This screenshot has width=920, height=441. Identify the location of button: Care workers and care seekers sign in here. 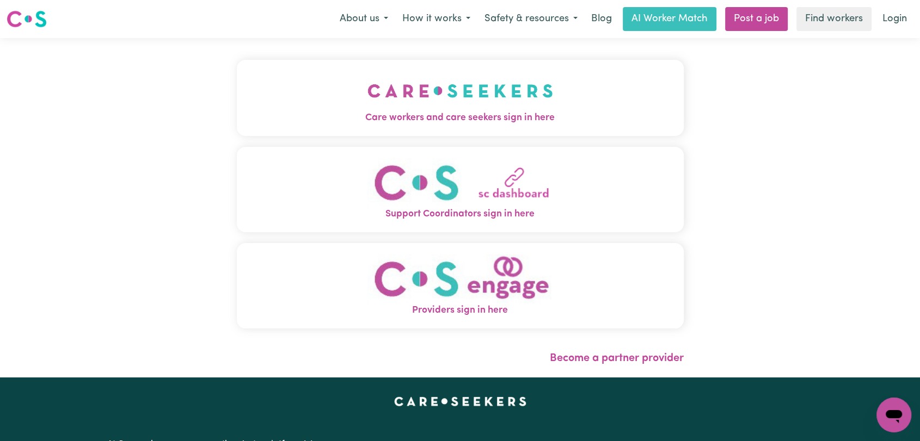
(460, 98).